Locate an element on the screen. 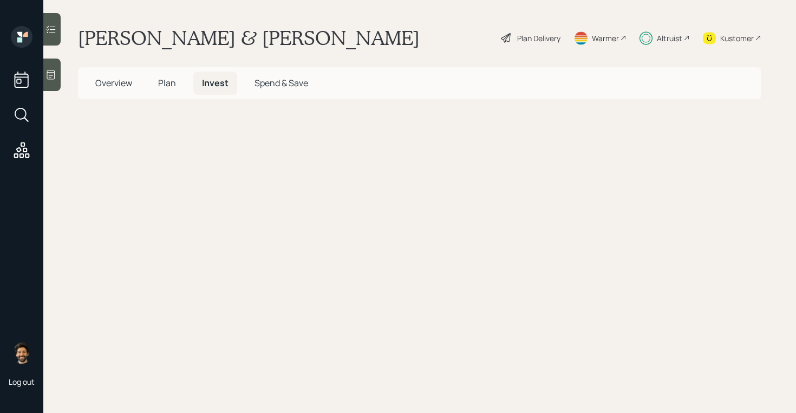 This screenshot has height=413, width=796. span: Spend & Save is located at coordinates (281, 83).